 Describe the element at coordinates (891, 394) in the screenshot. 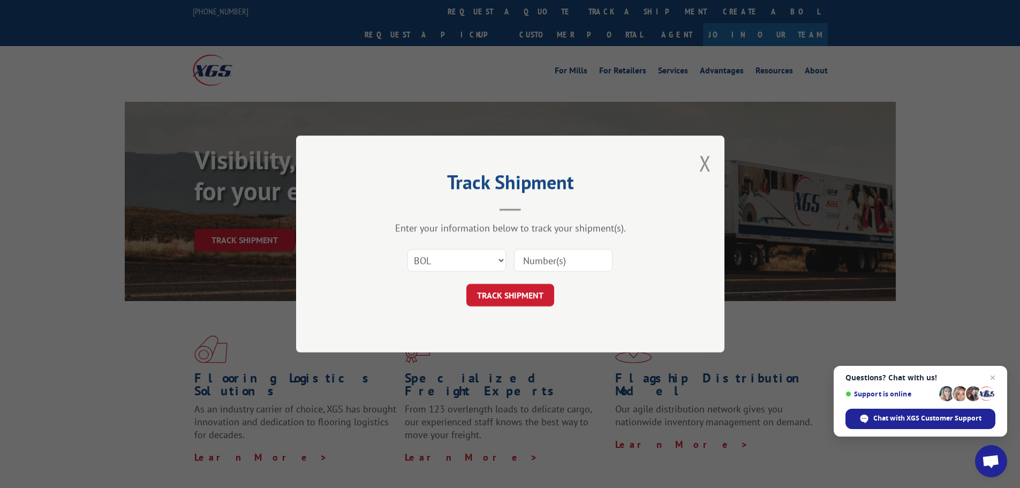

I see `span: Support is online` at that location.